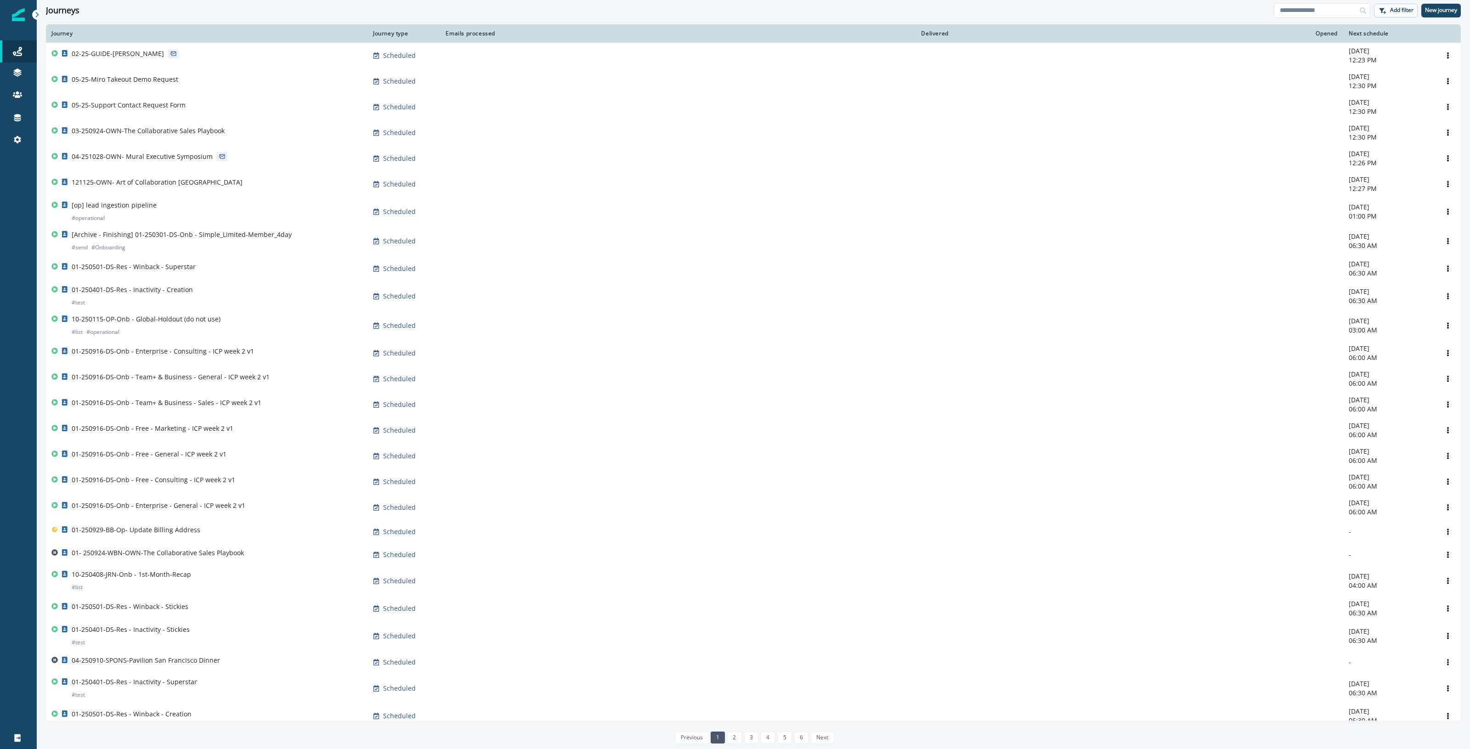 This screenshot has width=1470, height=749. Describe the element at coordinates (114, 205) in the screenshot. I see `p: [op] lead ingestion pipeline` at that location.